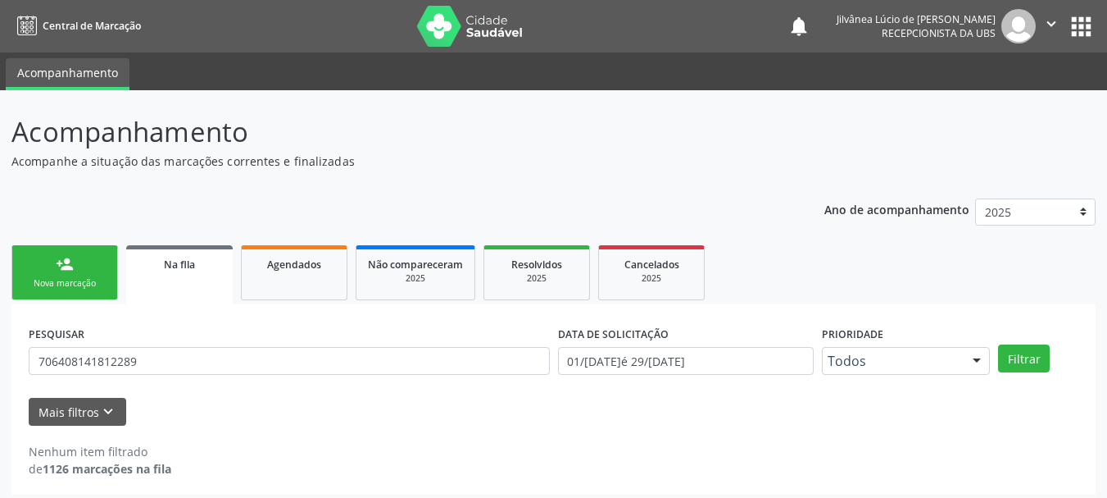 This screenshot has height=498, width=1107. Describe the element at coordinates (65, 283) in the screenshot. I see `div: Nova marcação` at that location.